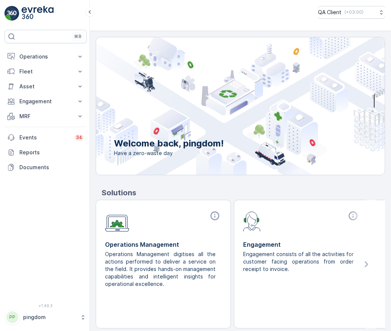 This screenshot has height=331, width=391. What do you see at coordinates (45, 317) in the screenshot?
I see `button: PPpingdom` at bounding box center [45, 317].